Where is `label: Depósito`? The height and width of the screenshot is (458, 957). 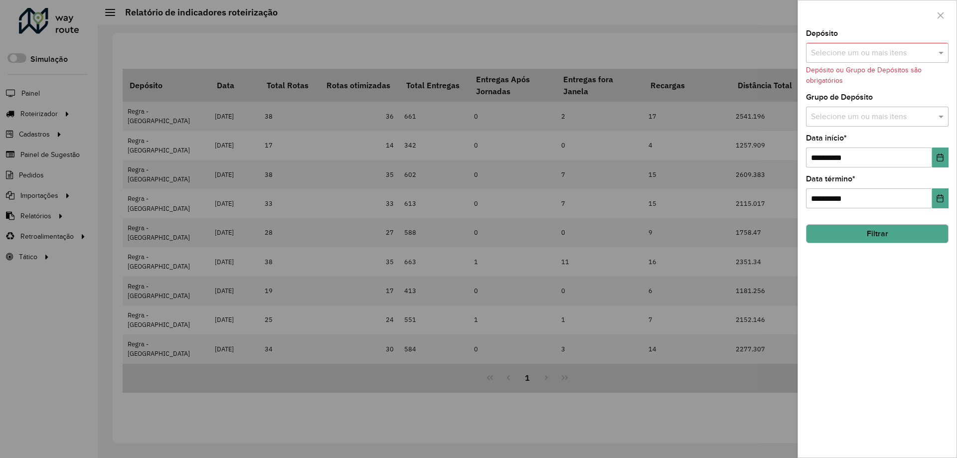 label: Depósito is located at coordinates (822, 33).